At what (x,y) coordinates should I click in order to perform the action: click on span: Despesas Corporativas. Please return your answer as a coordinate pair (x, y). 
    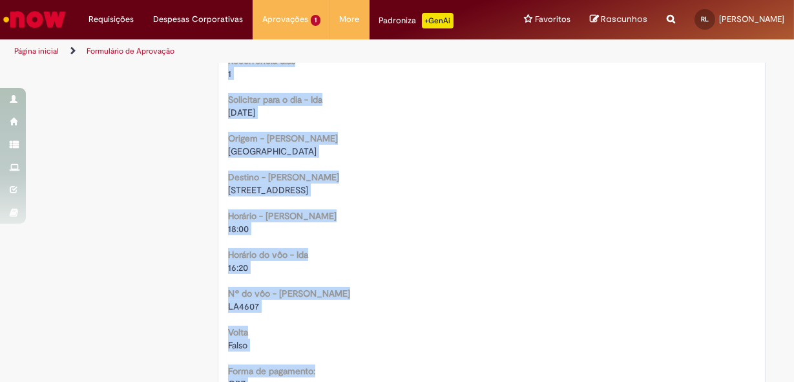
    Looking at the image, I should click on (198, 19).